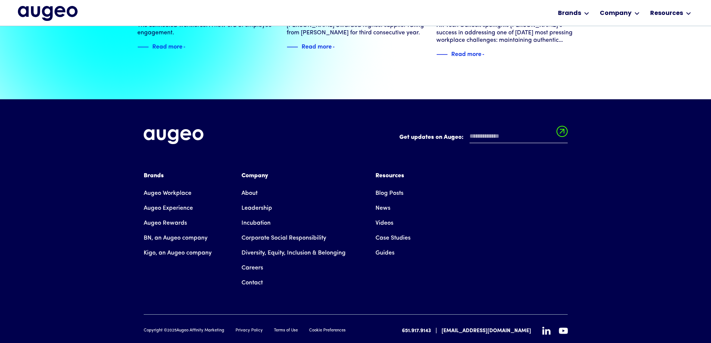 Image resolution: width=711 pixels, height=343 pixels. What do you see at coordinates (383, 208) in the screenshot?
I see `a: News` at bounding box center [383, 208].